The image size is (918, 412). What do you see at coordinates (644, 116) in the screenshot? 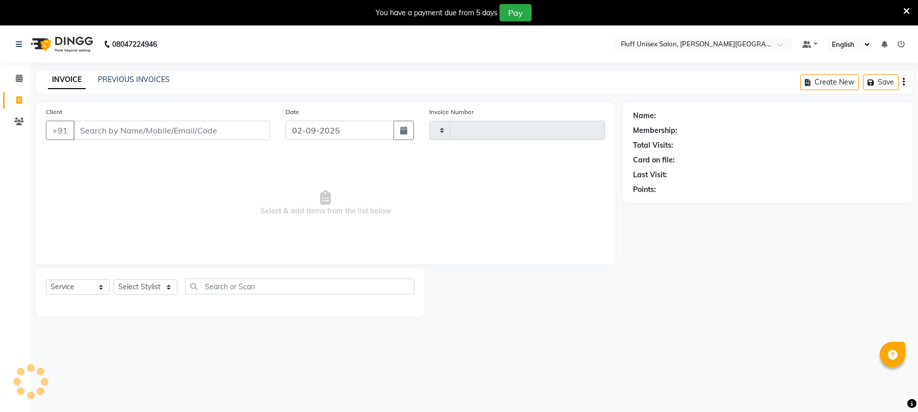
I see `div: Name:` at bounding box center [644, 116].